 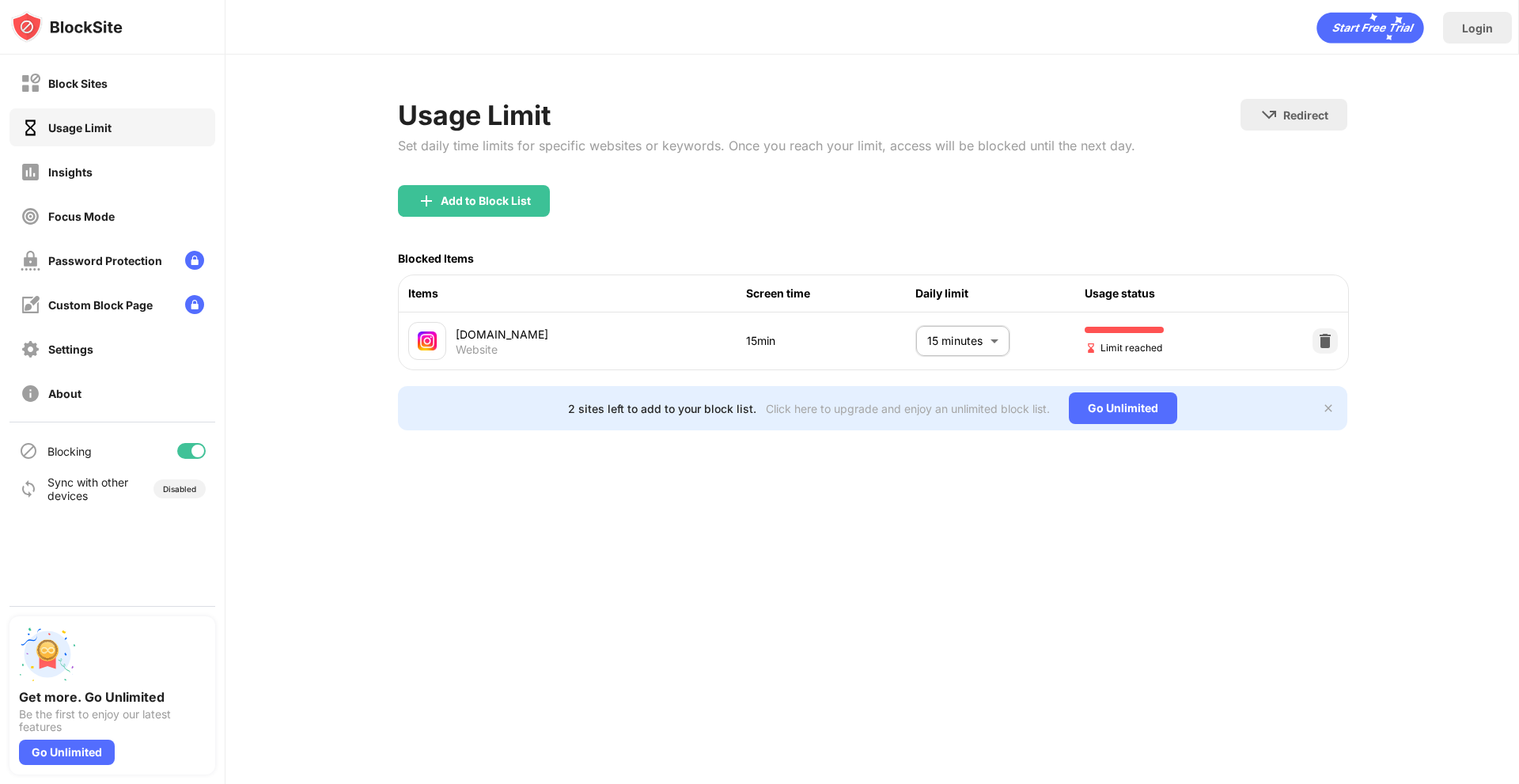 What do you see at coordinates (831, 294) in the screenshot?
I see `div: Screen time` at bounding box center [831, 294].